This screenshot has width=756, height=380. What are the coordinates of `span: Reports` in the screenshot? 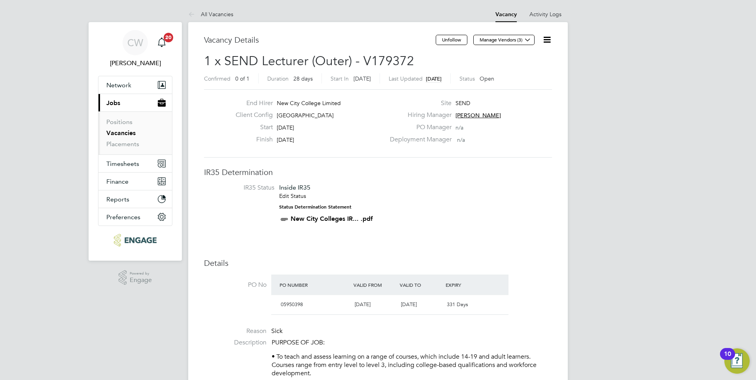 It's located at (118, 199).